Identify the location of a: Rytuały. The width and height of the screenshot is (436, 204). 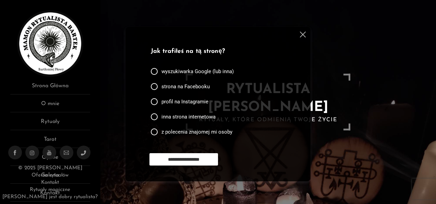
(50, 123).